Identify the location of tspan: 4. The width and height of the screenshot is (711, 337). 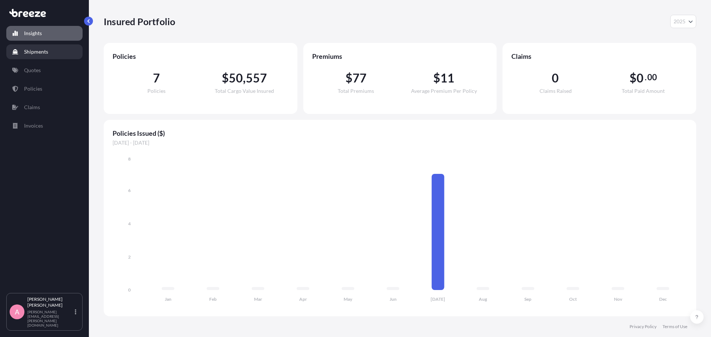
(129, 224).